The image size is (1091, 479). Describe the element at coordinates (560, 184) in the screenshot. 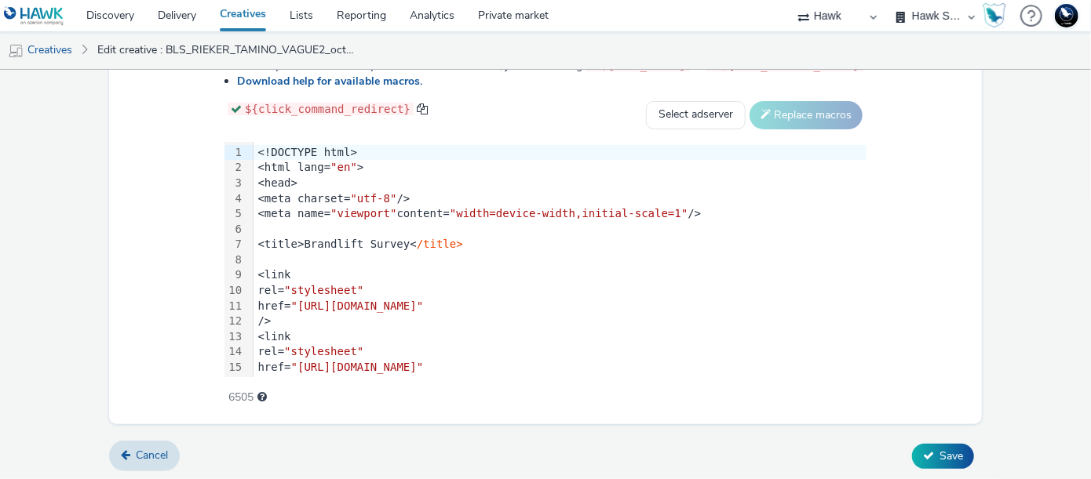

I see `div: <head>` at that location.